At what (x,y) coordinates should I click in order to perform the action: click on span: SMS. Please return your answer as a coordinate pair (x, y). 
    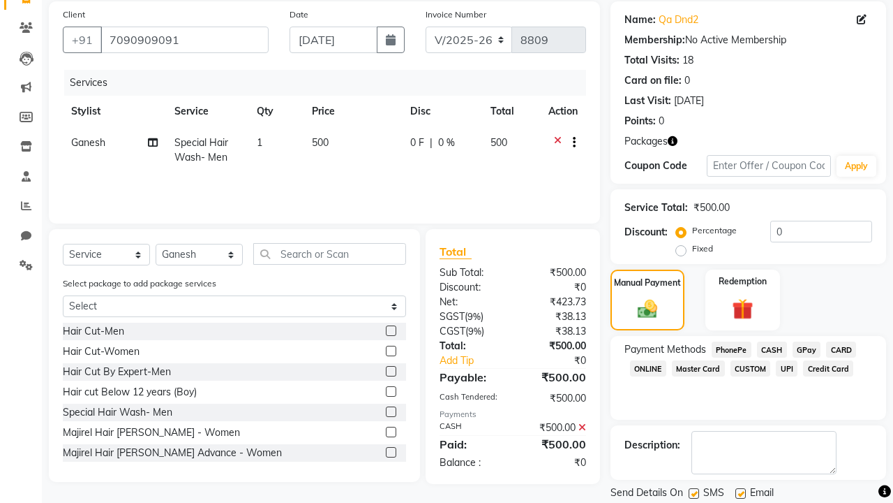
    Looking at the image, I should click on (714, 493).